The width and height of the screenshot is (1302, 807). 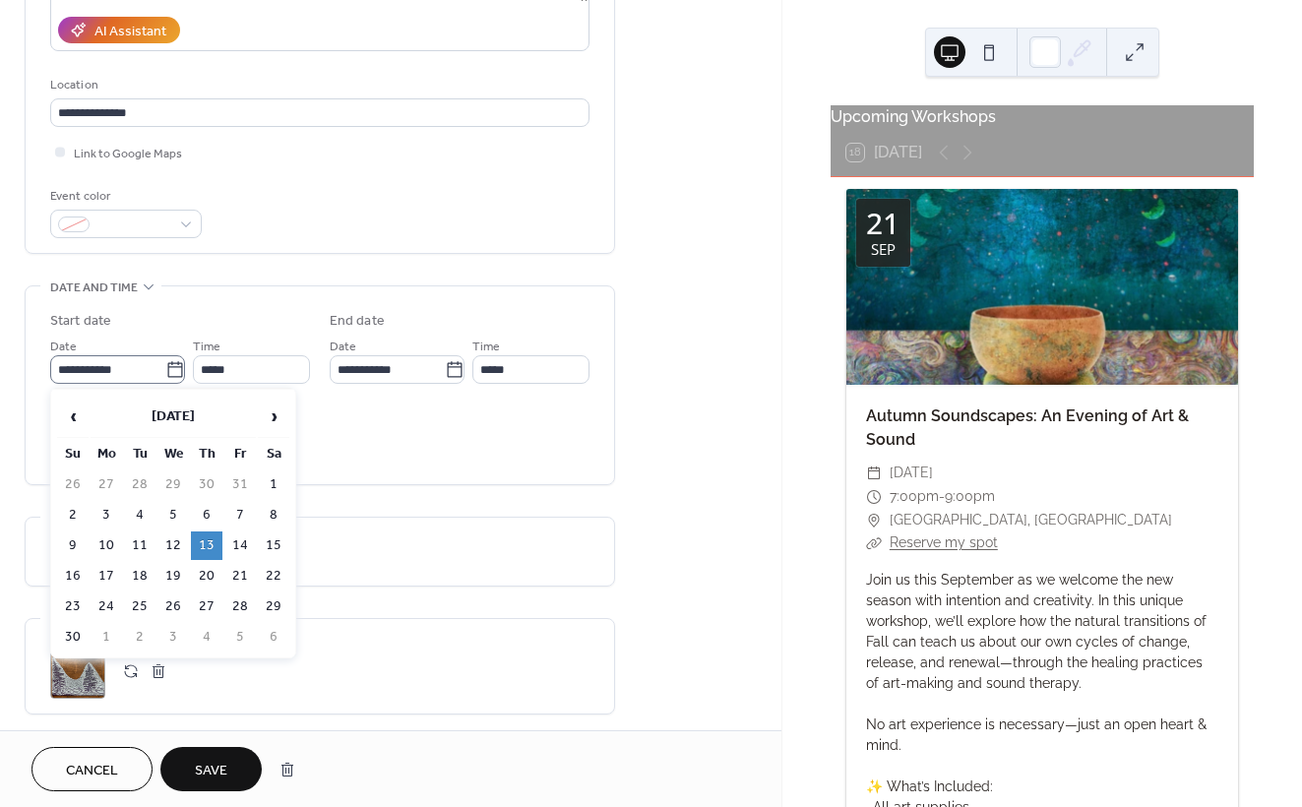 I want to click on div: Upcoming Workshops, so click(x=1042, y=117).